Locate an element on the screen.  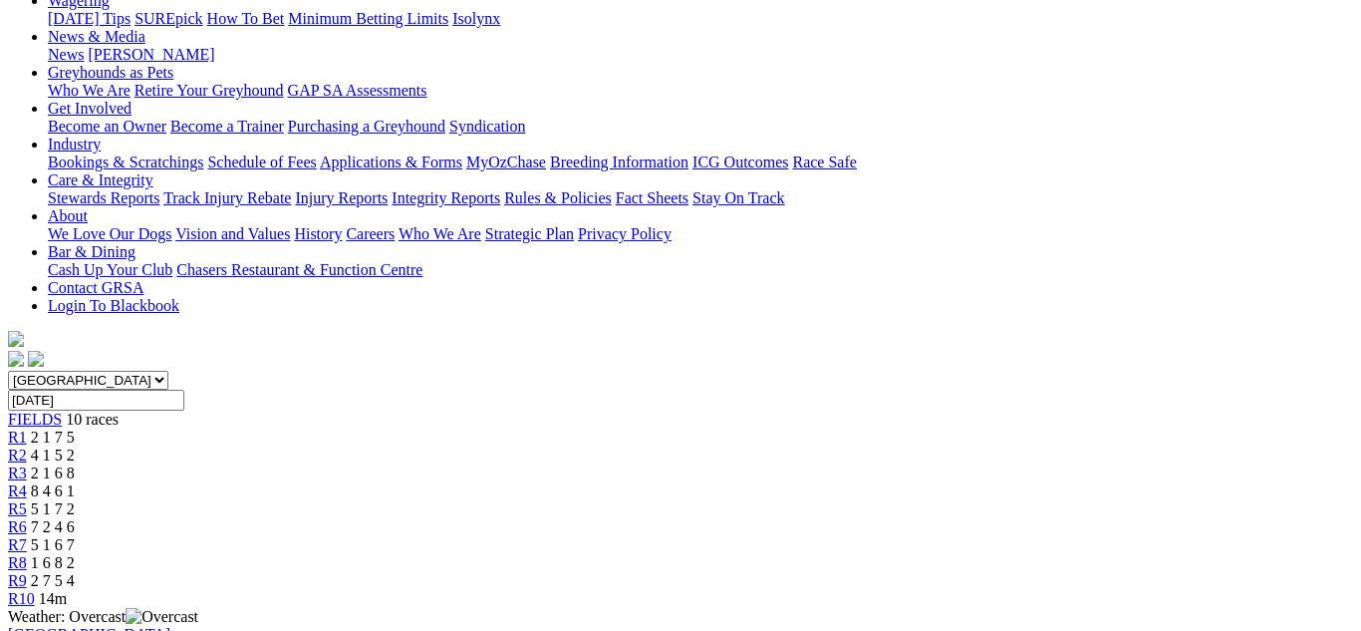
div: Get Involved is located at coordinates (700, 127).